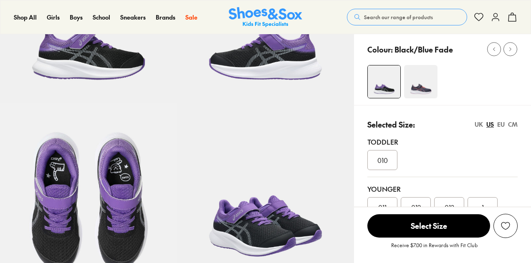 The image size is (531, 263). What do you see at coordinates (429, 226) in the screenshot?
I see `span: Select Size` at bounding box center [429, 226].